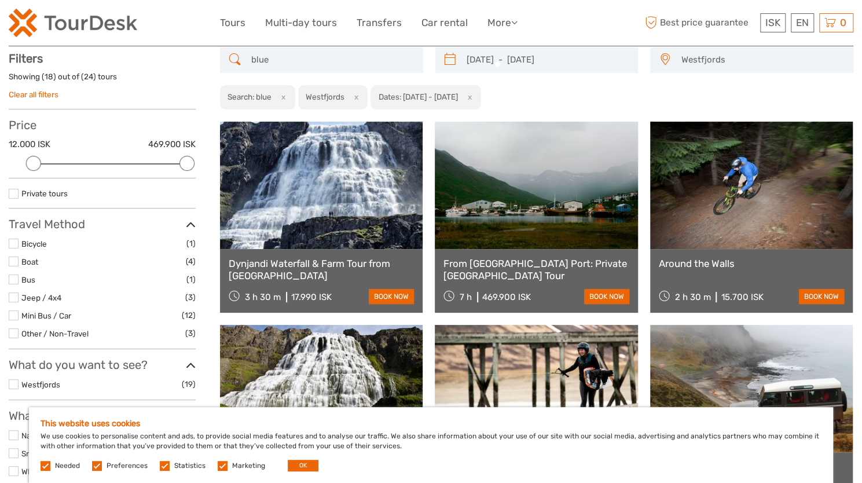  What do you see at coordinates (49, 471) in the screenshot?
I see `a: Whale Watching` at bounding box center [49, 471].